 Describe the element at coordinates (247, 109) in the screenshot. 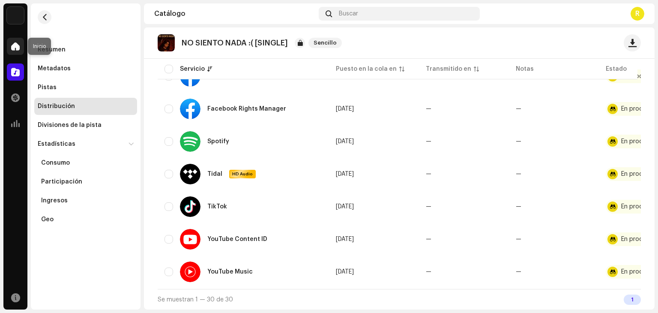

I see `div: Facebook Rights Manager` at that location.